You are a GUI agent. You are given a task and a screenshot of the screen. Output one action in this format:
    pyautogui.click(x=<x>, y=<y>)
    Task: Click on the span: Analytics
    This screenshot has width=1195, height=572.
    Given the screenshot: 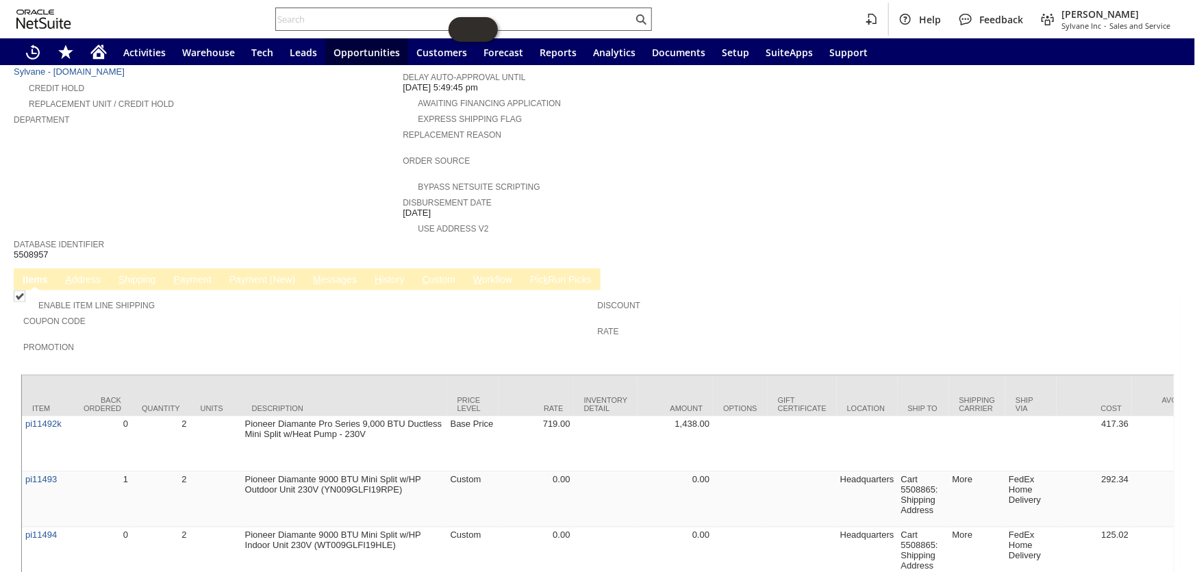 What is the action you would take?
    pyautogui.click(x=614, y=52)
    